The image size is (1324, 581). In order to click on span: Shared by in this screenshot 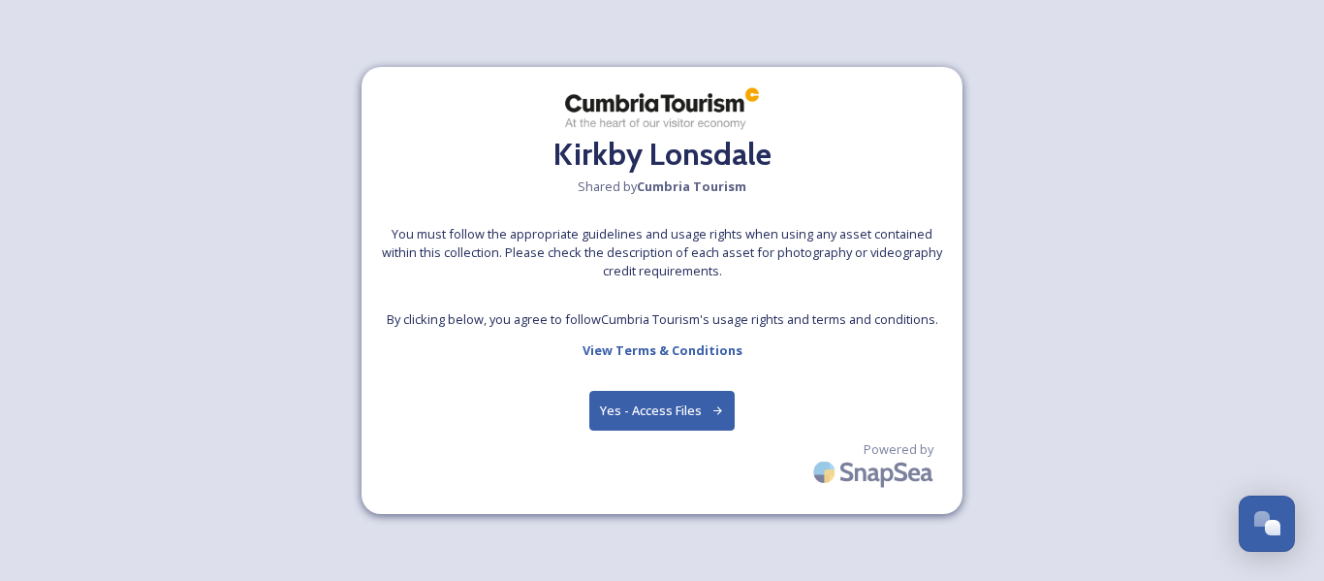, I will do `click(662, 186)`.